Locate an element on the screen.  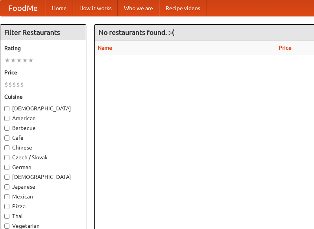
h5: Price is located at coordinates (43, 73).